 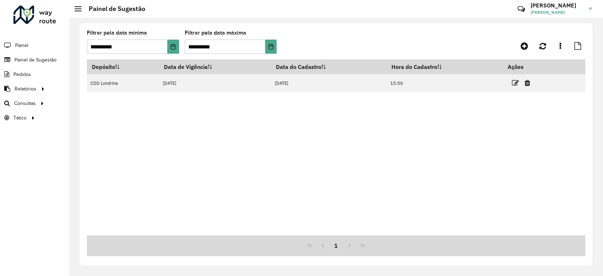 I want to click on th: Hora do Cadastro, so click(x=445, y=67).